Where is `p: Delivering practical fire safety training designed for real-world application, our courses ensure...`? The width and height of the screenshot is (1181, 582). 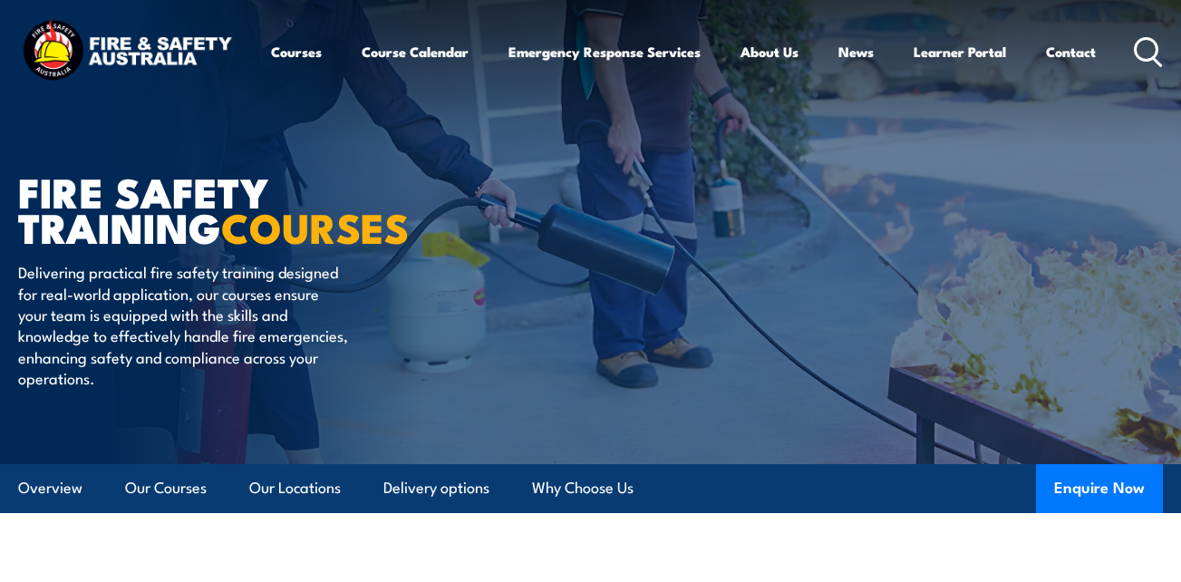 p: Delivering practical fire safety training designed for real-world application, our courses ensure... is located at coordinates (183, 324).